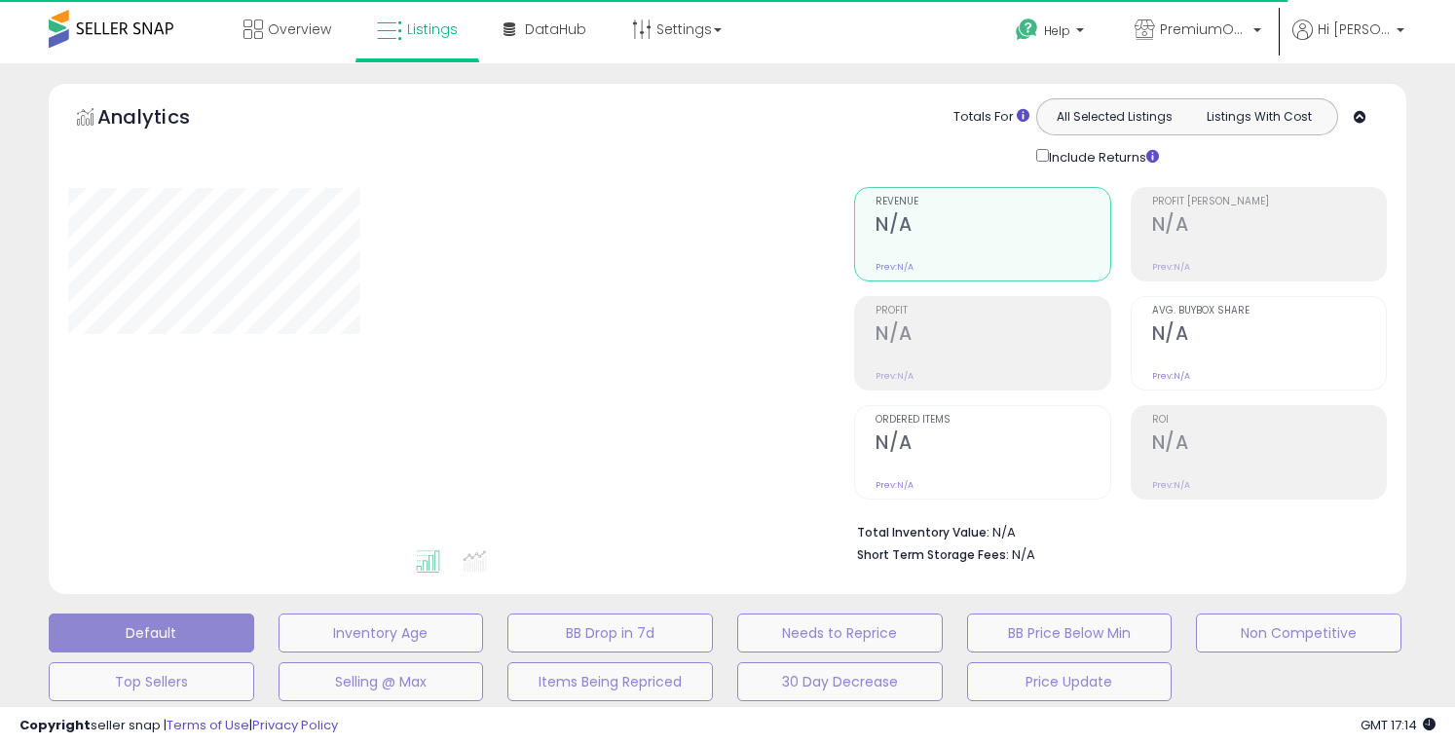 Image resolution: width=1455 pixels, height=745 pixels. What do you see at coordinates (992, 420) in the screenshot?
I see `span: Ordered Items` at bounding box center [992, 420].